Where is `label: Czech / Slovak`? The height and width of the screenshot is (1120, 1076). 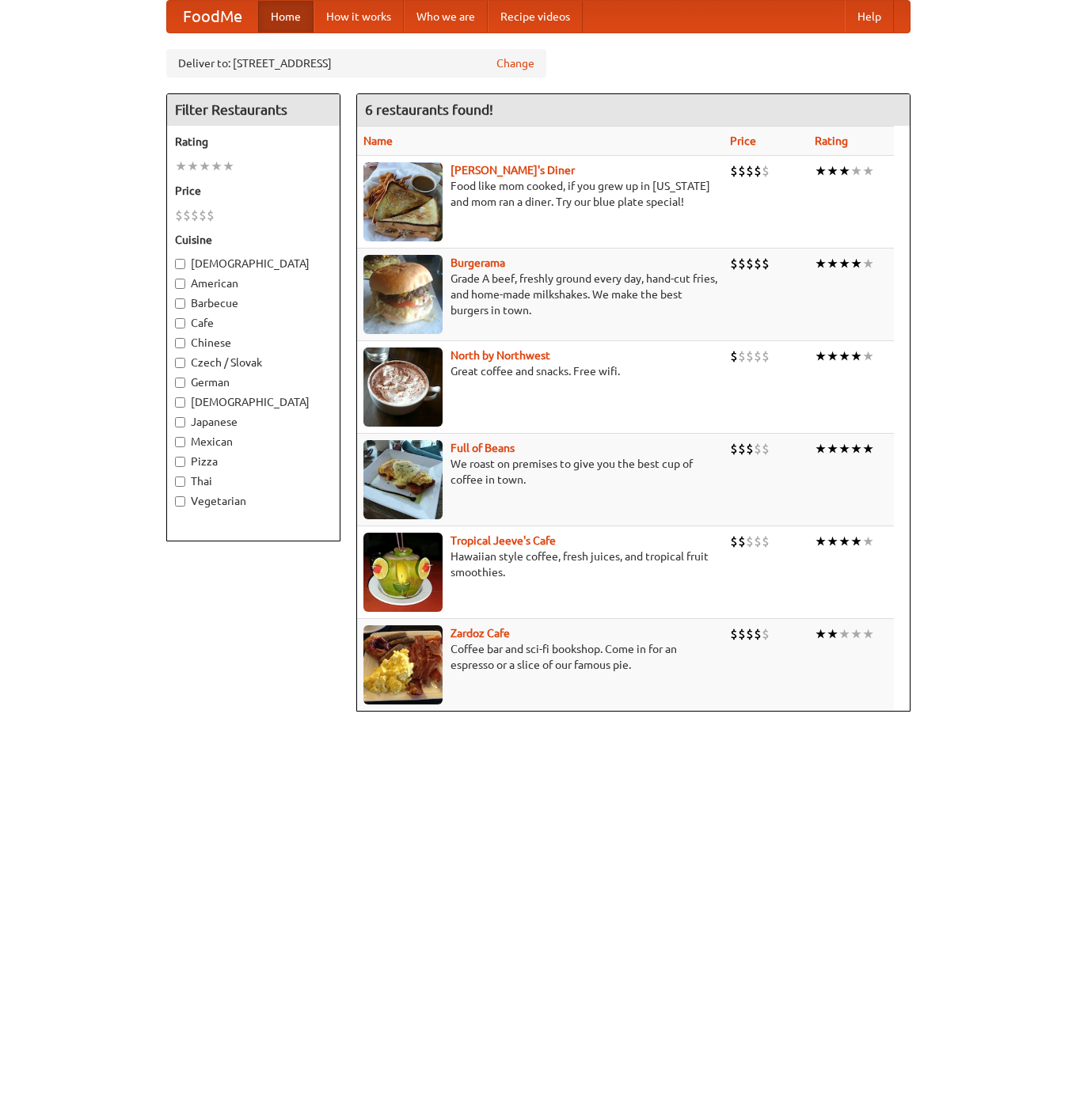
label: Czech / Slovak is located at coordinates (254, 362).